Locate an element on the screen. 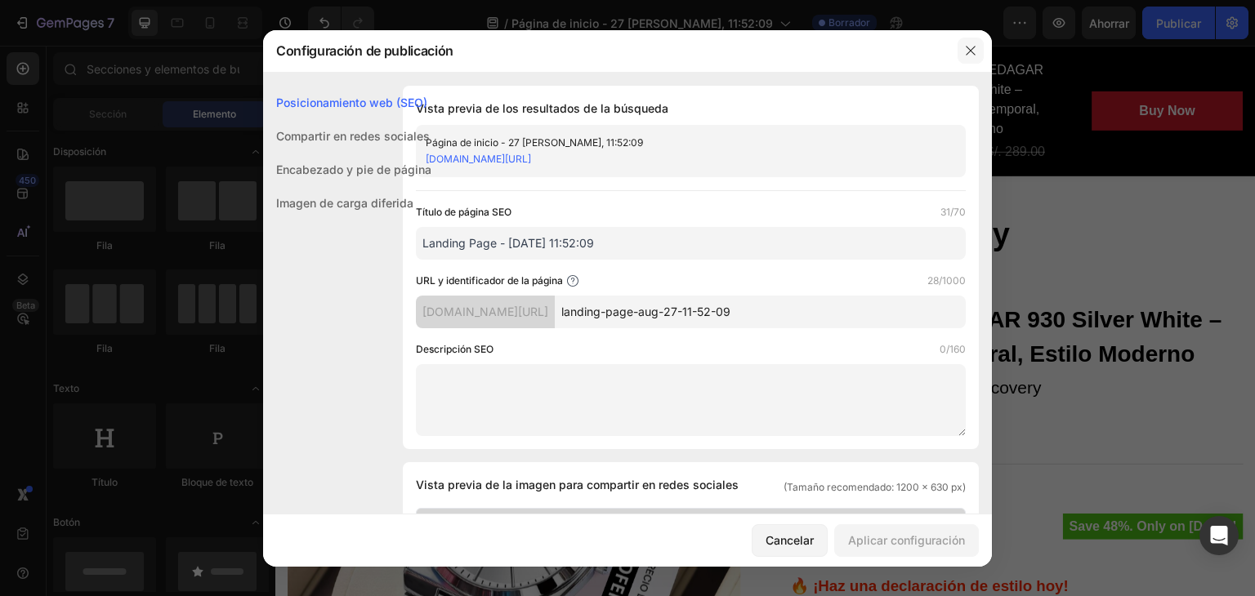  button: Cancelar is located at coordinates (789, 541).